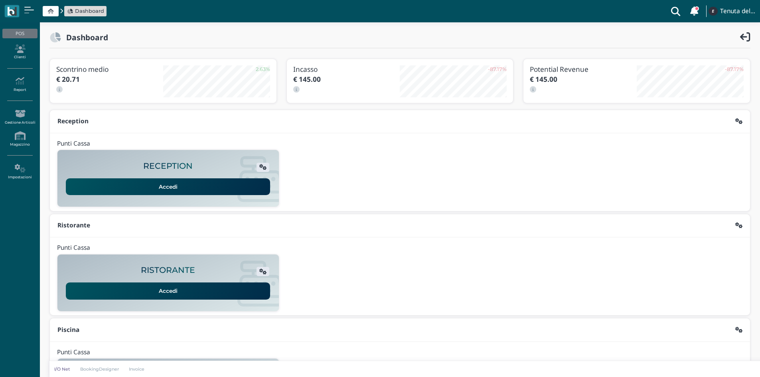 The height and width of the screenshot is (377, 760). What do you see at coordinates (20, 84) in the screenshot?
I see `a: Report` at bounding box center [20, 84].